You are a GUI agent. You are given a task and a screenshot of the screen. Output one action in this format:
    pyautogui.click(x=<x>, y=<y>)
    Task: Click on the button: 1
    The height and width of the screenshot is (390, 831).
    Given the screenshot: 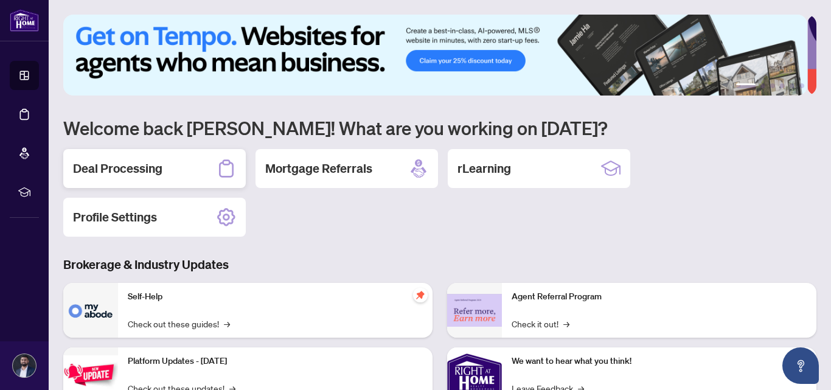 What is the action you would take?
    pyautogui.click(x=746, y=86)
    